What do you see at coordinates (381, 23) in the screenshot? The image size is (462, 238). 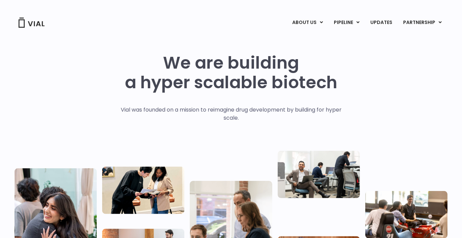 I see `a: UPDATES` at bounding box center [381, 23].